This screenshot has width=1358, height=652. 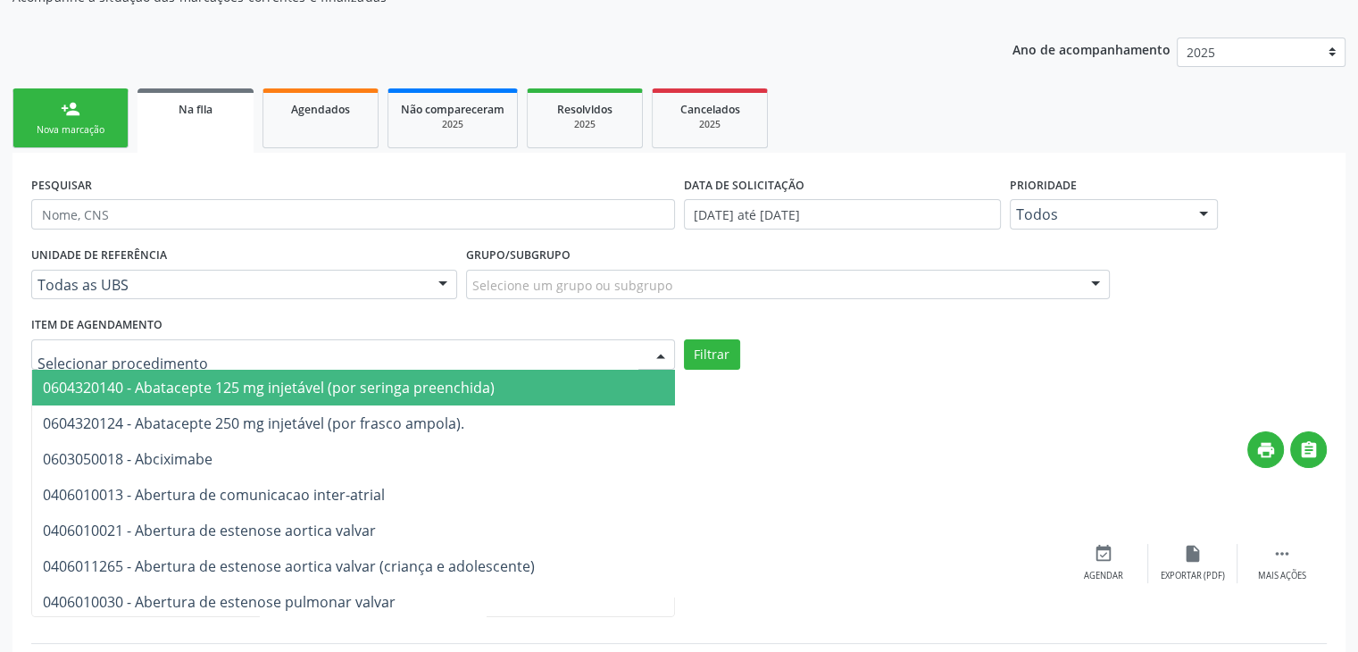 What do you see at coordinates (71, 109) in the screenshot?
I see `div: person_add` at bounding box center [71, 109].